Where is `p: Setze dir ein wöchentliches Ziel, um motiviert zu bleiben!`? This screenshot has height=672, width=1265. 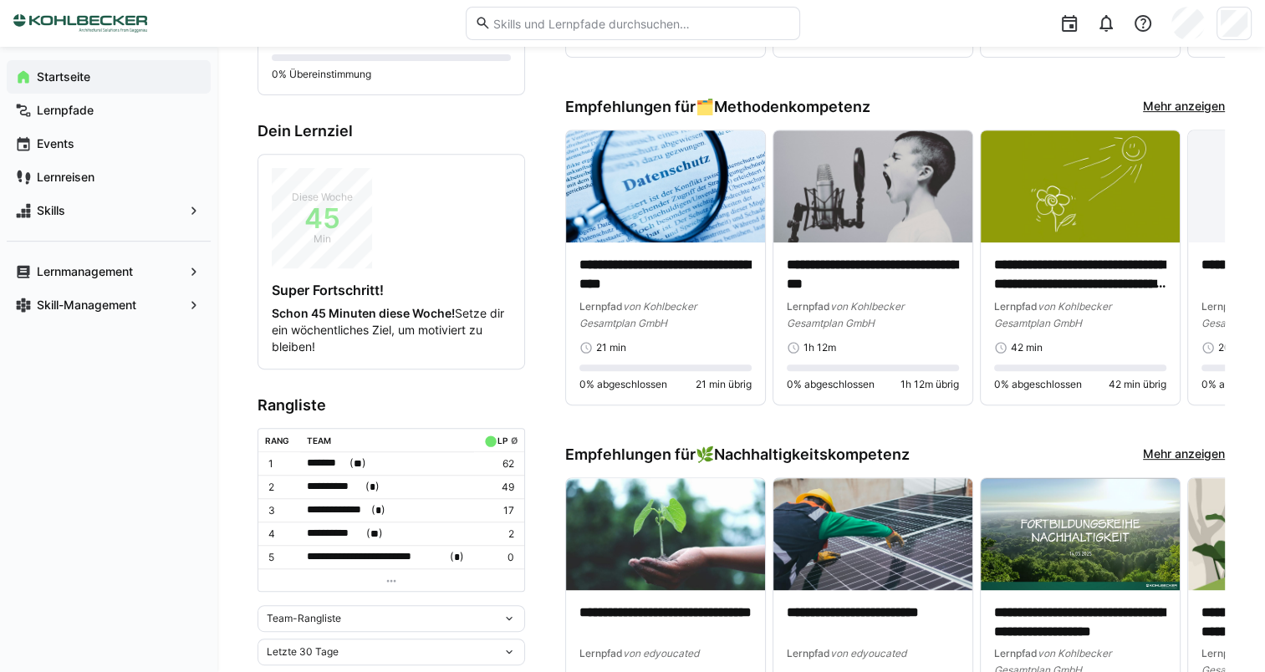 p: Setze dir ein wöchentliches Ziel, um motiviert zu bleiben! is located at coordinates (391, 330).